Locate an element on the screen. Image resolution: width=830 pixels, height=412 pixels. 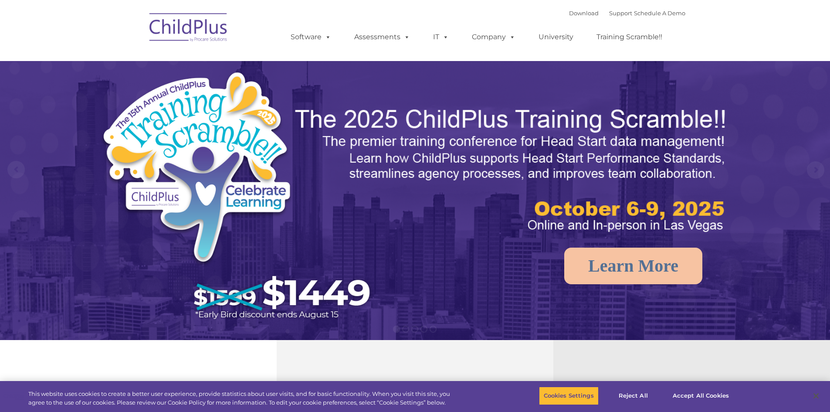
a: Learn More is located at coordinates (633, 266).